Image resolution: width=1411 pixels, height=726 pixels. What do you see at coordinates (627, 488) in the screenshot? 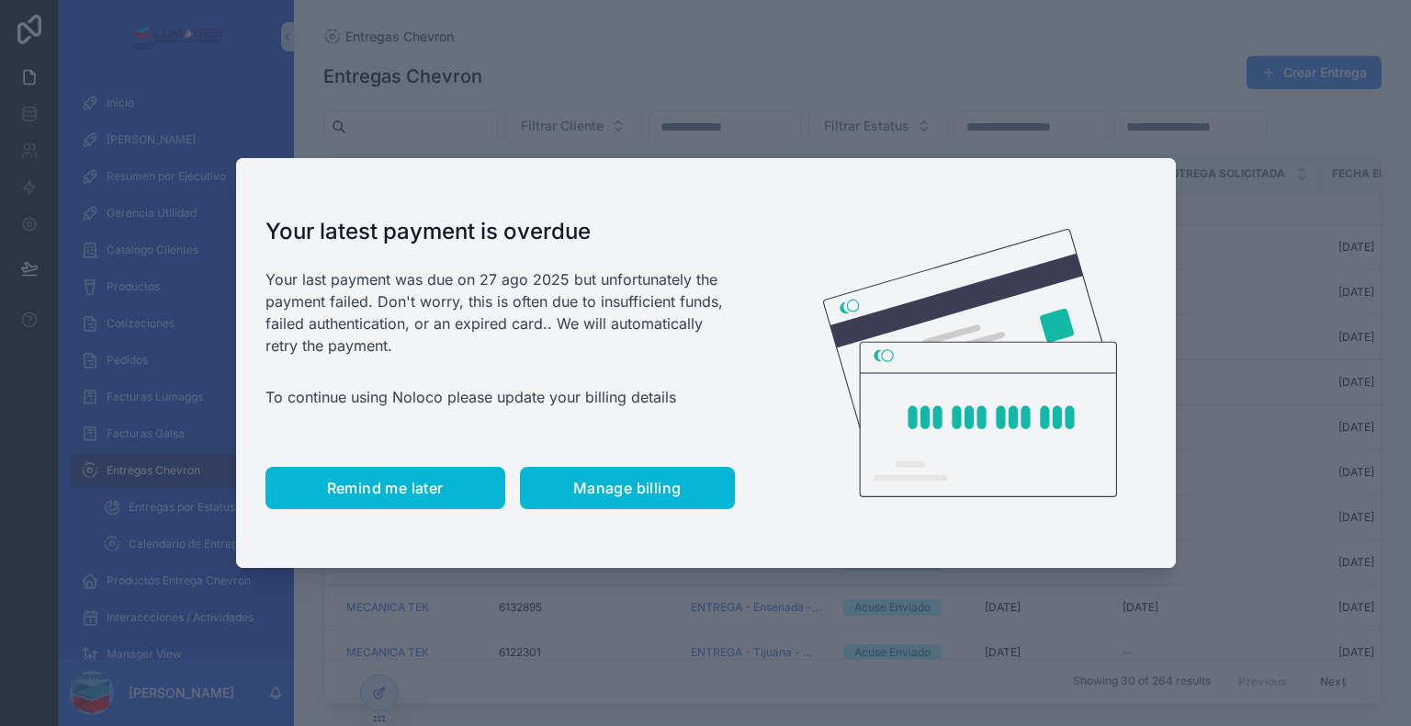
I see `span: Manage billing` at bounding box center [627, 488].